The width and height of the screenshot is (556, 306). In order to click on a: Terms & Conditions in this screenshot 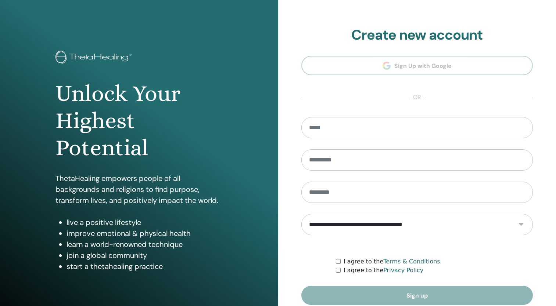, I will do `click(411, 262)`.